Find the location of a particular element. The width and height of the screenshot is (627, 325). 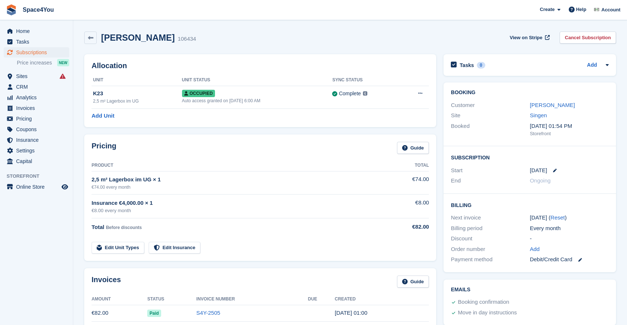

span: Ongoing is located at coordinates (540, 180).